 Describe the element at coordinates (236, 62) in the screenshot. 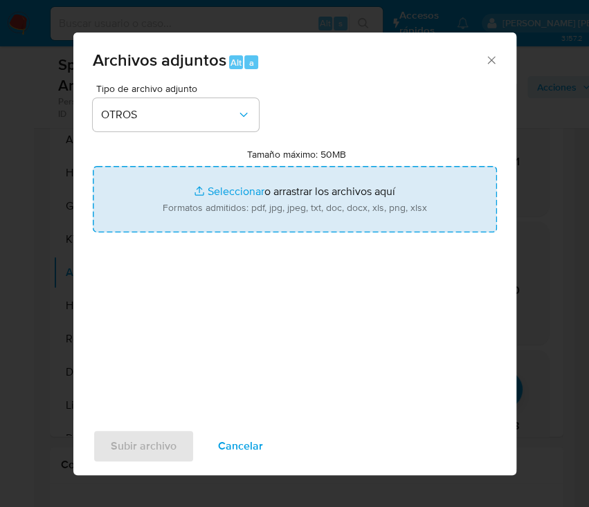

I see `span: Alt` at that location.